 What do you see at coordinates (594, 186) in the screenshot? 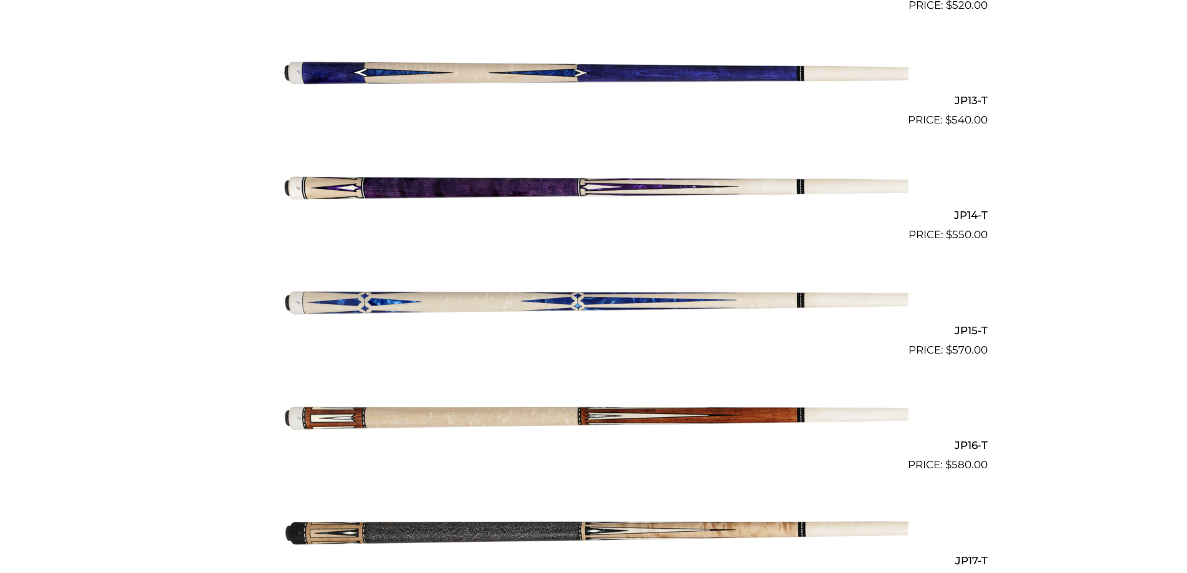
I see `img: JP14-T` at bounding box center [594, 186].